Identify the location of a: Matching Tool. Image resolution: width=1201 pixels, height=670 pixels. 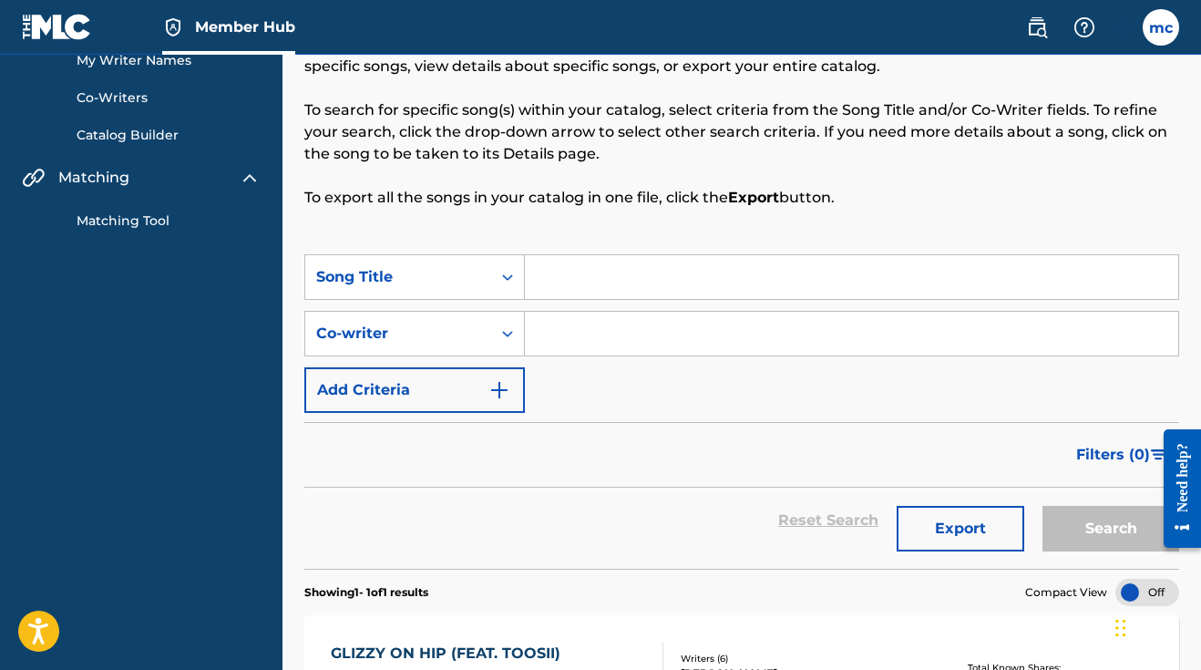
(169, 221).